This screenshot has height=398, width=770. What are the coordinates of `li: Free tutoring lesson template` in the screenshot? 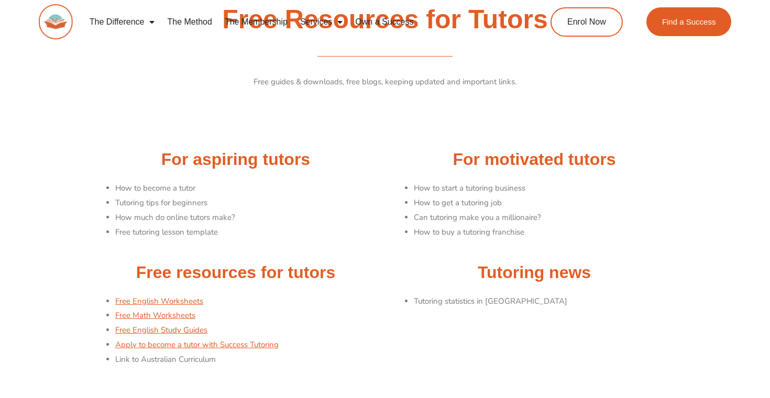 It's located at (247, 233).